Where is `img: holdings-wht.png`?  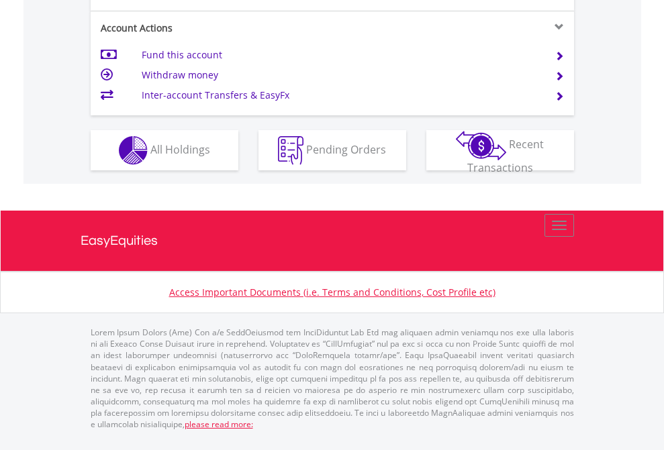
img: holdings-wht.png is located at coordinates (133, 150).